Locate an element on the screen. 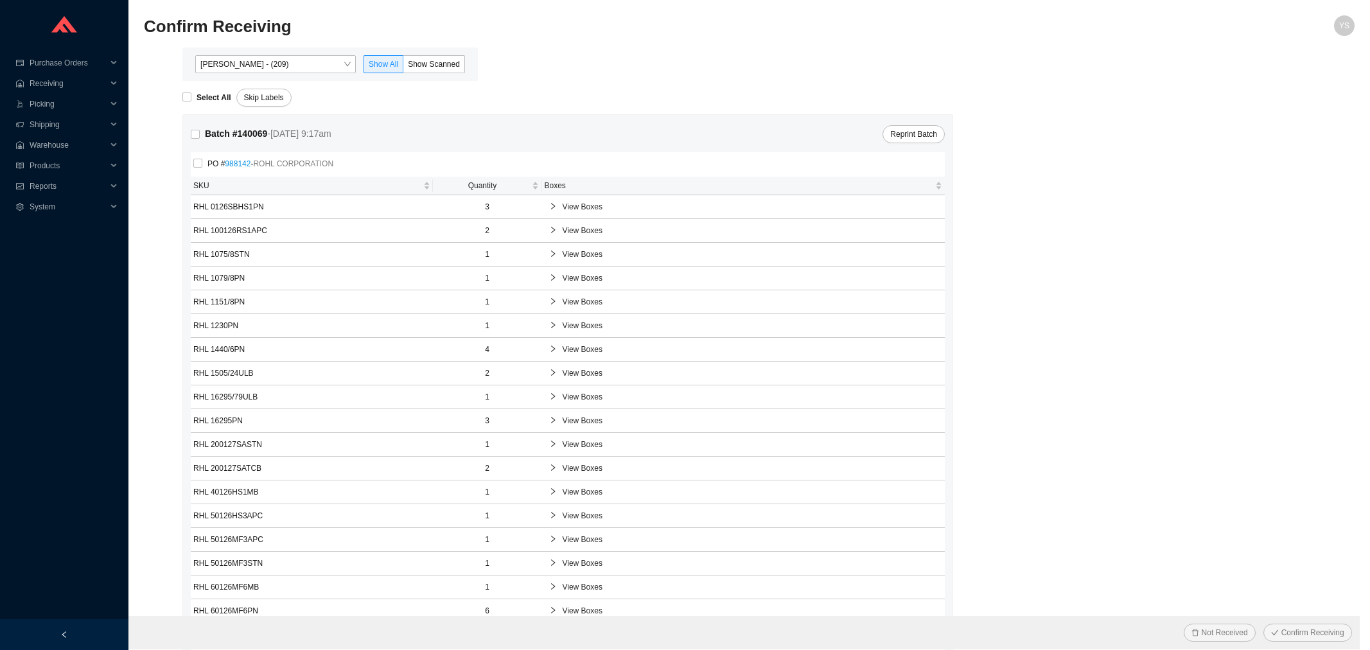 This screenshot has width=1370, height=650. a: 988142 is located at coordinates (238, 164).